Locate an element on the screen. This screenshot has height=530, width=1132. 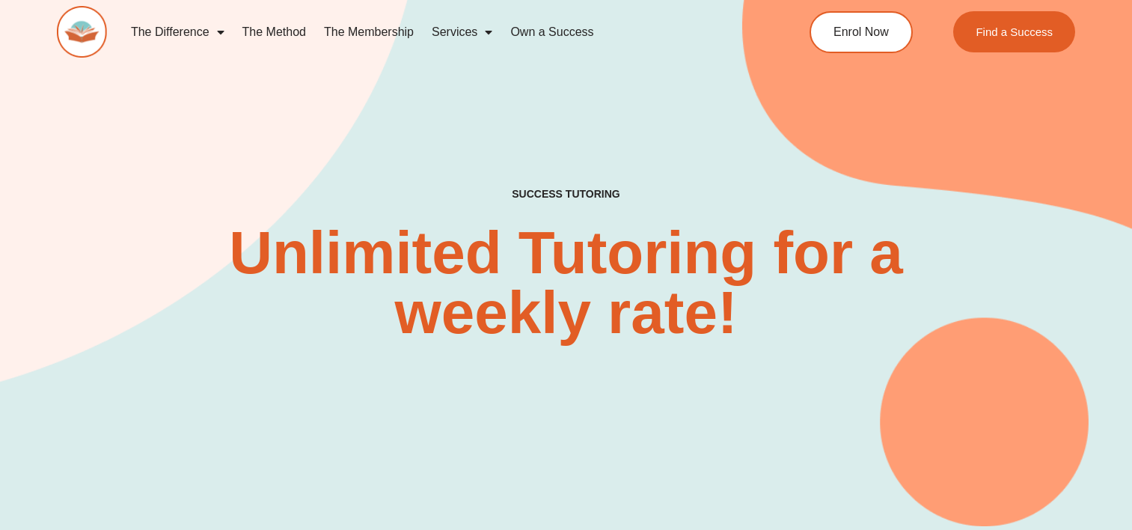
a: The Difference is located at coordinates (177, 32).